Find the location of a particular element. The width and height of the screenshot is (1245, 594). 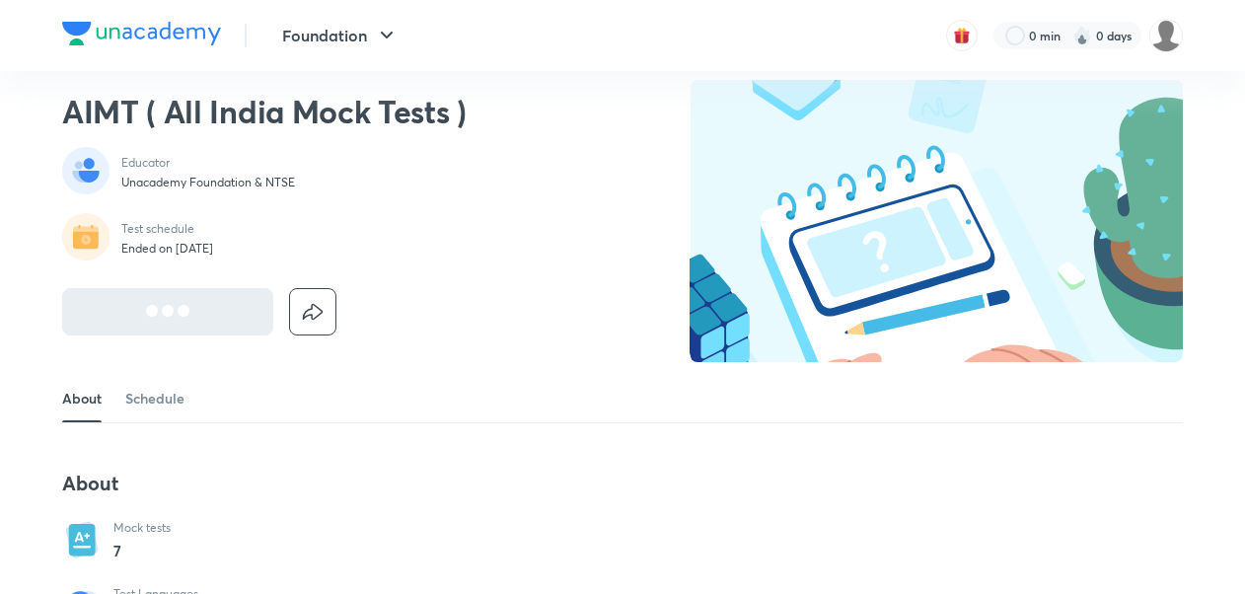

p: 7 is located at coordinates (142, 550).